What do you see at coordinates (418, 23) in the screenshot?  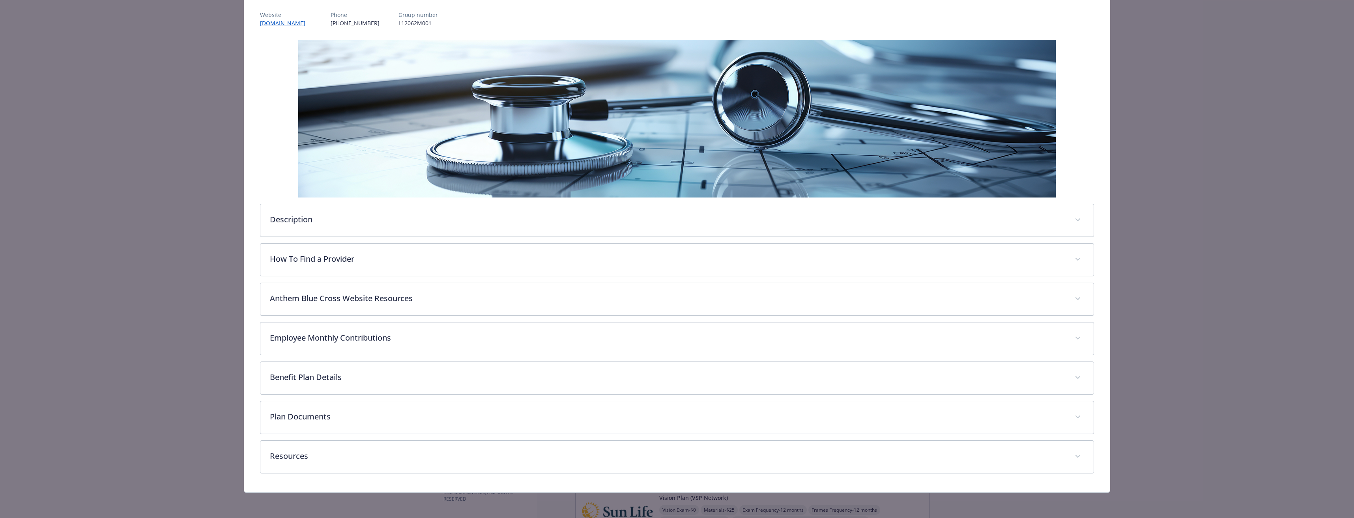 I see `p: L12062M001` at bounding box center [418, 23].